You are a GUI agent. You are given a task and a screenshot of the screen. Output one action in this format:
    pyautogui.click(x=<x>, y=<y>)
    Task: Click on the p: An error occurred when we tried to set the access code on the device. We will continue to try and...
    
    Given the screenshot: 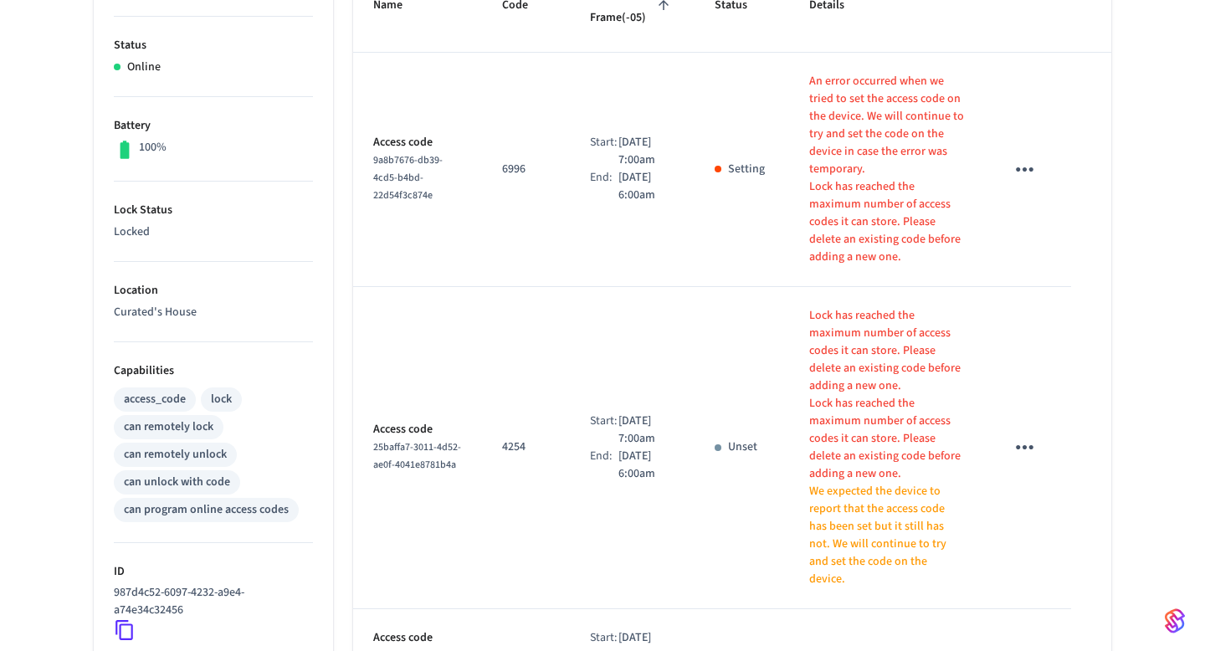 What is the action you would take?
    pyautogui.click(x=886, y=126)
    